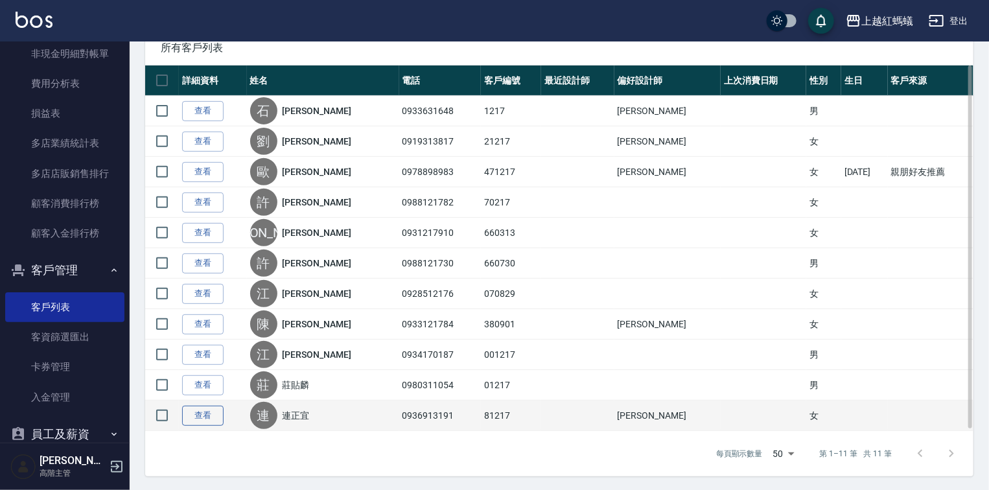  What do you see at coordinates (887, 21) in the screenshot?
I see `div: 上越紅螞蟻` at bounding box center [887, 21].